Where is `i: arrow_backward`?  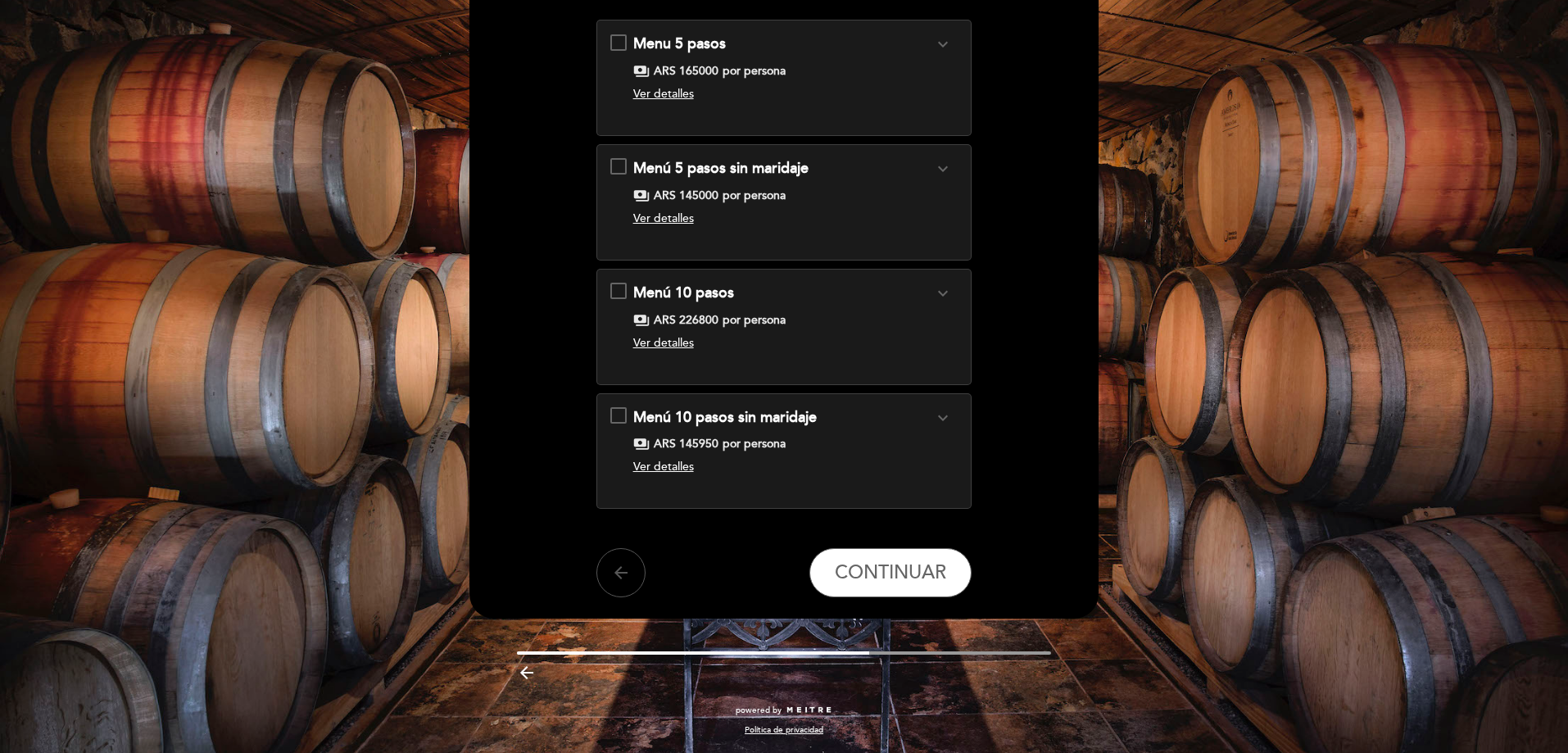
i: arrow_backward is located at coordinates (527, 673).